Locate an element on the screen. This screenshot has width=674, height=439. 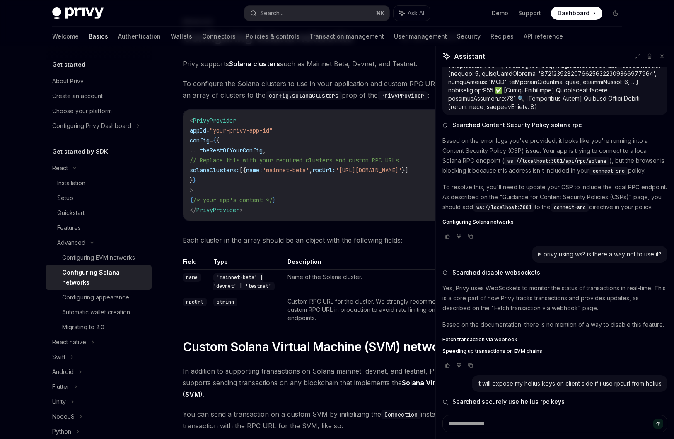
button: Send message is located at coordinates (658, 424).